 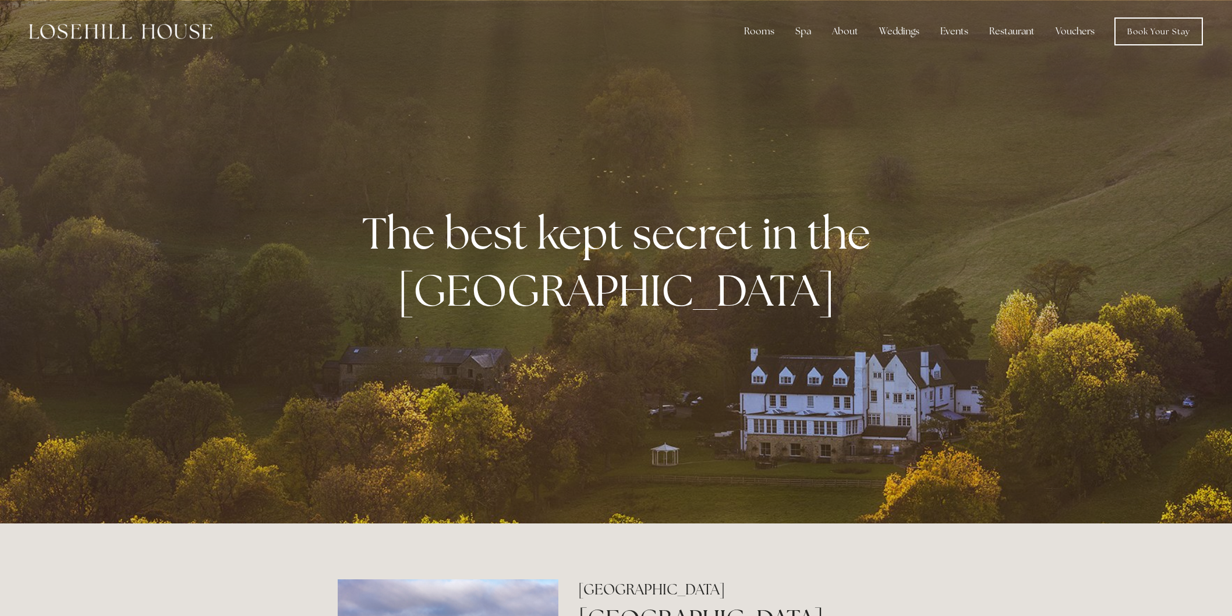 I want to click on img: Losehill House, so click(x=120, y=31).